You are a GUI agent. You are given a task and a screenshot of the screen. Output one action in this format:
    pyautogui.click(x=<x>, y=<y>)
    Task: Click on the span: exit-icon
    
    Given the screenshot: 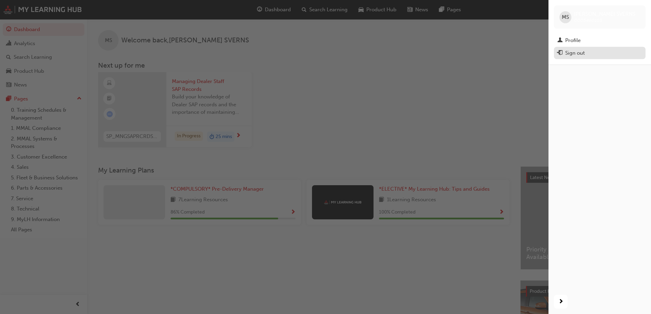 What is the action you would take?
    pyautogui.click(x=560, y=53)
    